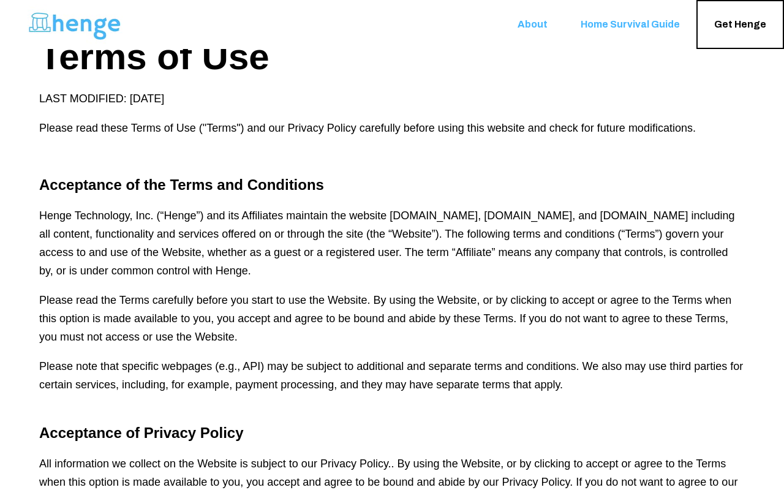 The height and width of the screenshot is (490, 784). Describe the element at coordinates (385, 318) in the screenshot. I see `span: Please read the Terms carefully before you start to use the Website. By using the Website, or by ...` at that location.